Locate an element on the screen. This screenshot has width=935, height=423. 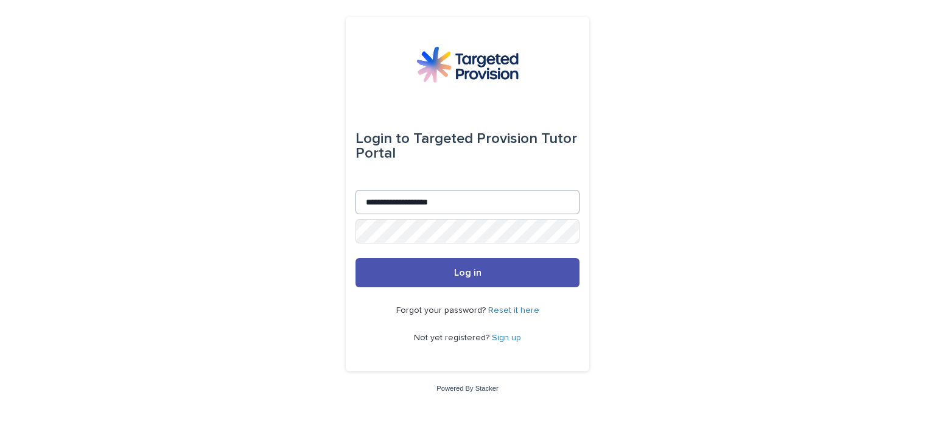
span: Not yet registered? is located at coordinates (453, 338).